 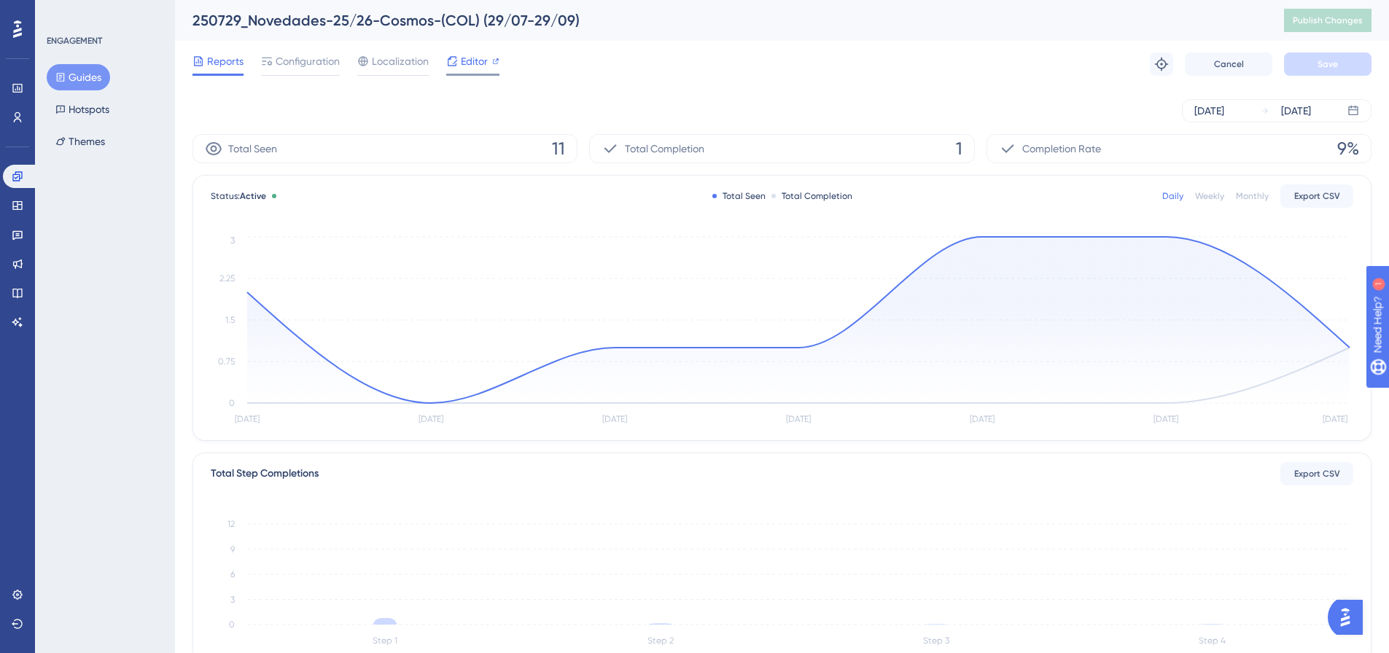 What do you see at coordinates (238, 196) in the screenshot?
I see `span: Status:` at bounding box center [238, 196].